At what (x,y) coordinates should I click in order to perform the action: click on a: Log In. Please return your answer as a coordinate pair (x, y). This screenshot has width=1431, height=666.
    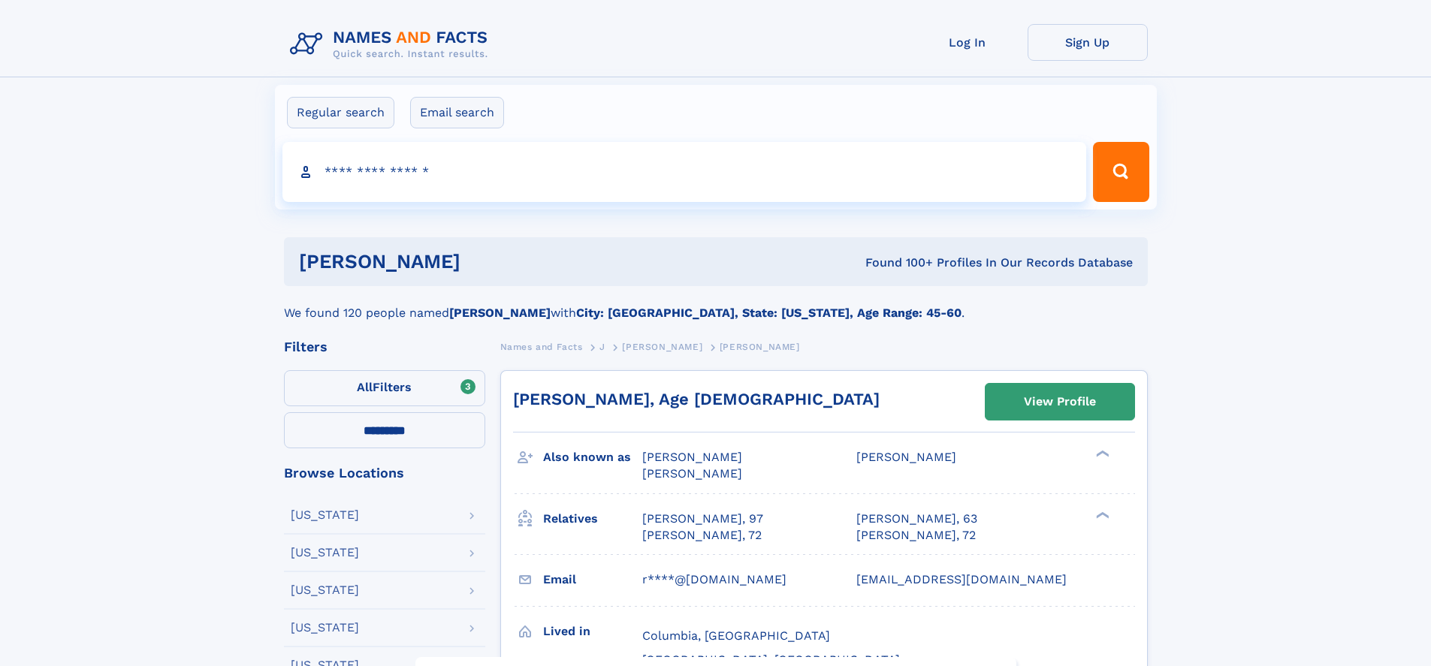
    Looking at the image, I should click on (968, 42).